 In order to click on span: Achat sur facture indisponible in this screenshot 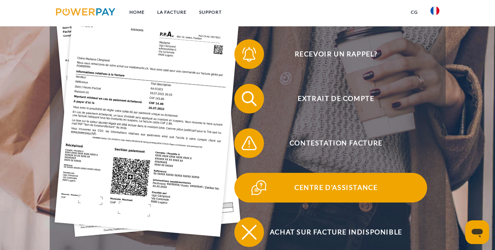, I will do `click(336, 232)`.